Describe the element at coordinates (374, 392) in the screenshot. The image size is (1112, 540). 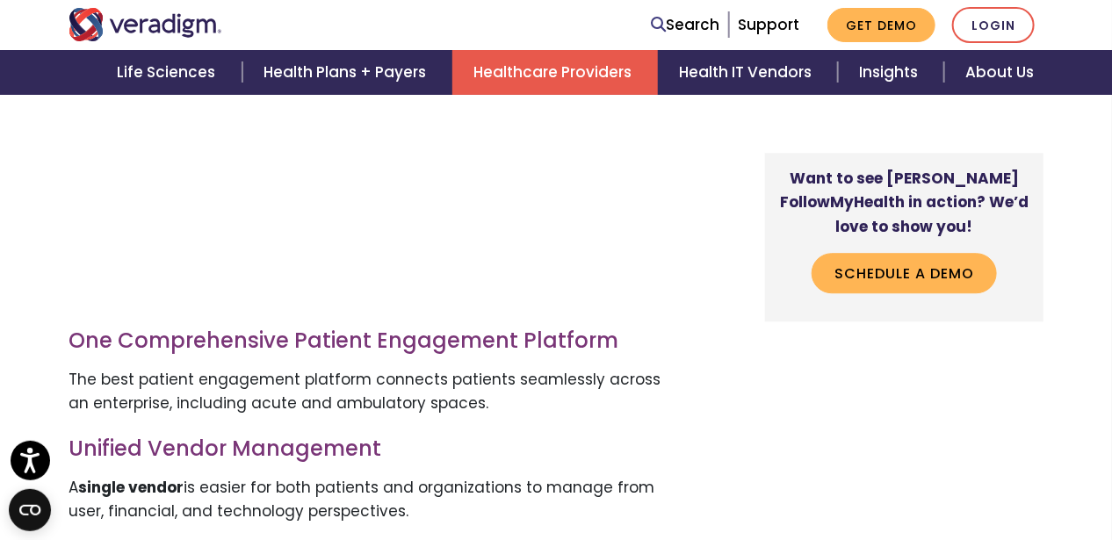
I see `p: The best patient engagement platform connects patients seamlessly across an enterprise, including...` at that location.